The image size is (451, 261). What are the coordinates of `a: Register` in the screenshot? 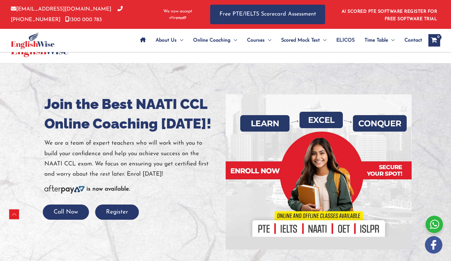 It's located at (117, 212).